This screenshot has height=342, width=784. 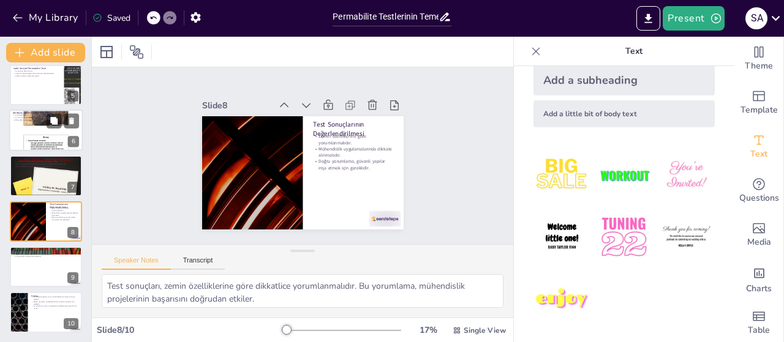 I want to click on p: Su kaynakları yönetiminde kullanılır., so click(x=46, y=257).